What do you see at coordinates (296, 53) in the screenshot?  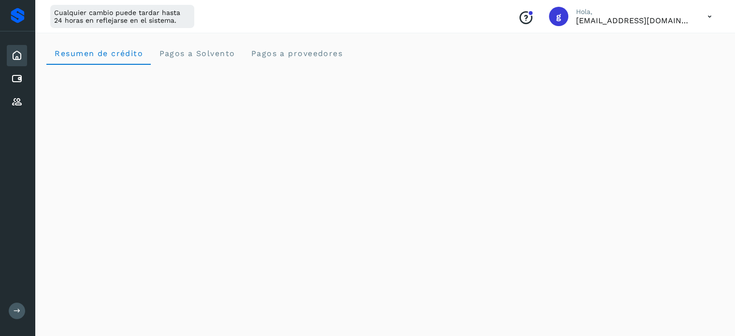 I see `span: Pagos a proveedores` at bounding box center [296, 53].